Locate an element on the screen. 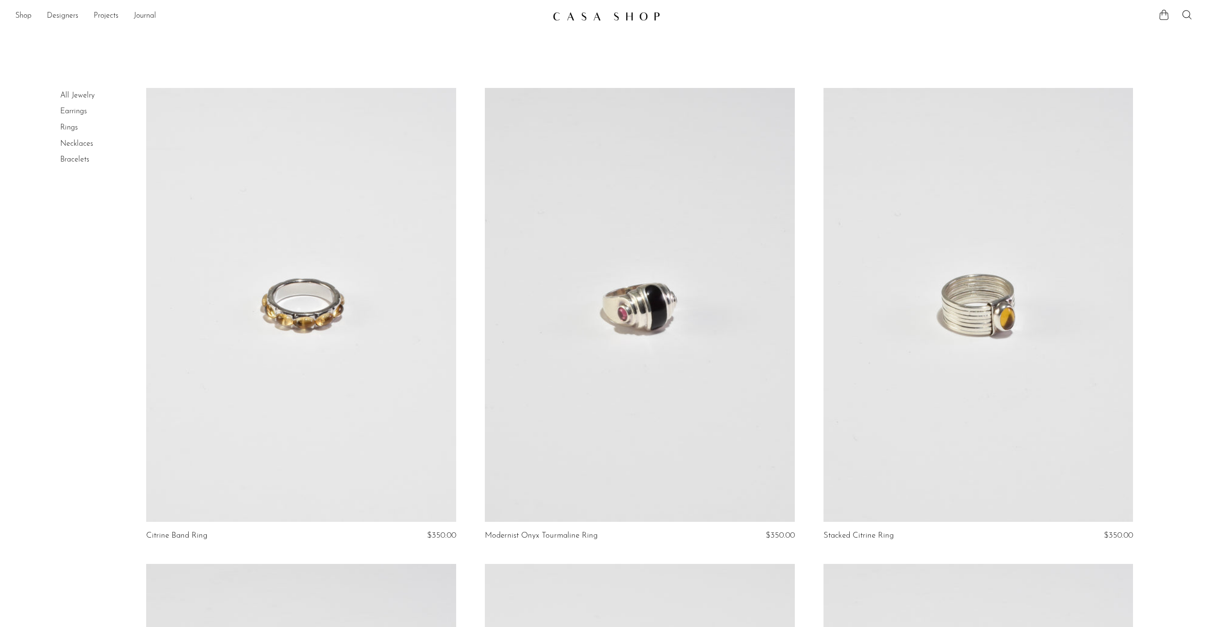 The height and width of the screenshot is (627, 1208). a: Modernist Onyx Tourmaline Ring is located at coordinates (541, 535).